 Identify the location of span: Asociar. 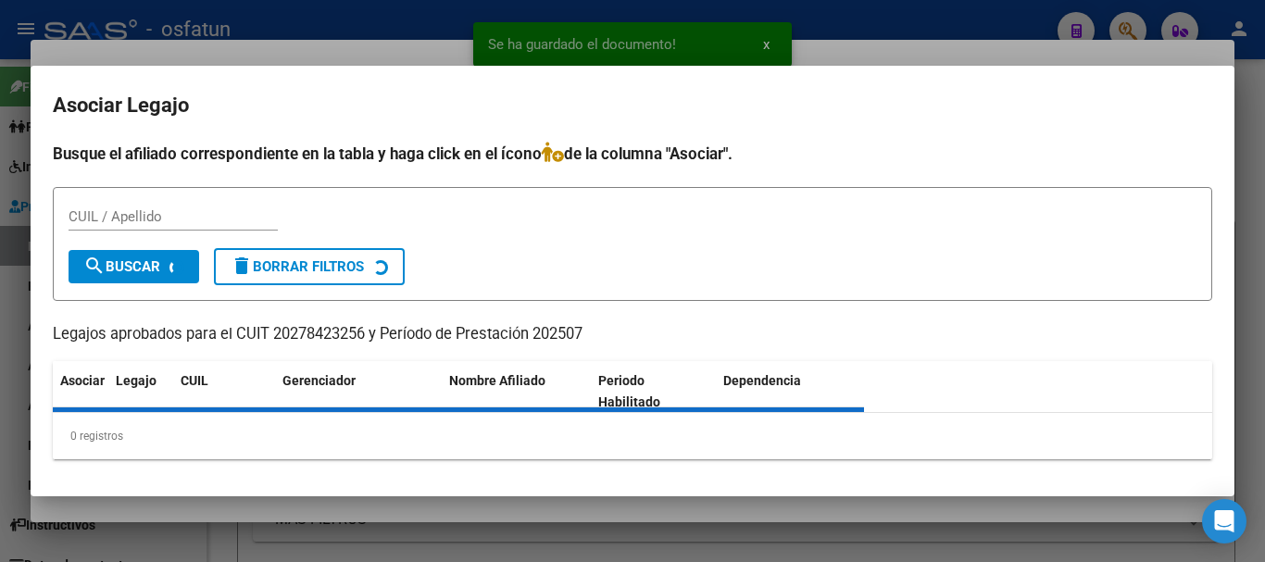
(82, 380).